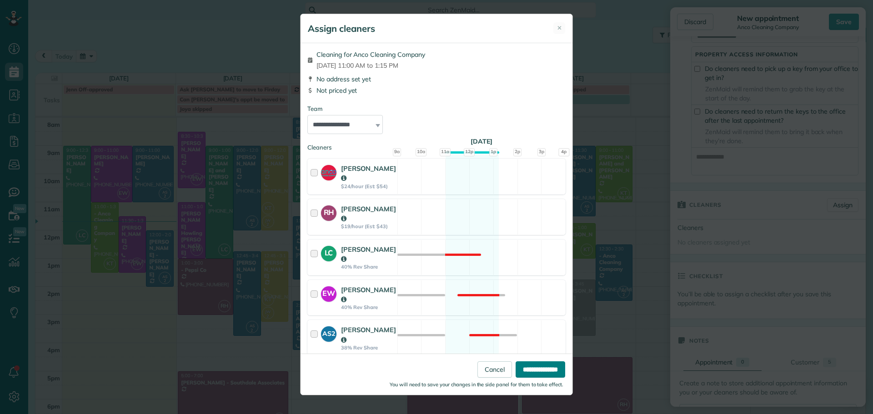 This screenshot has height=414, width=873. Describe the element at coordinates (436, 90) in the screenshot. I see `div: Not priced yet` at that location.